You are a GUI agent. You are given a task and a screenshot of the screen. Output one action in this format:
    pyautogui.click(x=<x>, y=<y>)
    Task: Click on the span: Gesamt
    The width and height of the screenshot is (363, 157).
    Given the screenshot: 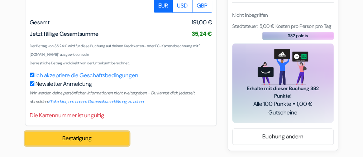 What is the action you would take?
    pyautogui.click(x=39, y=22)
    